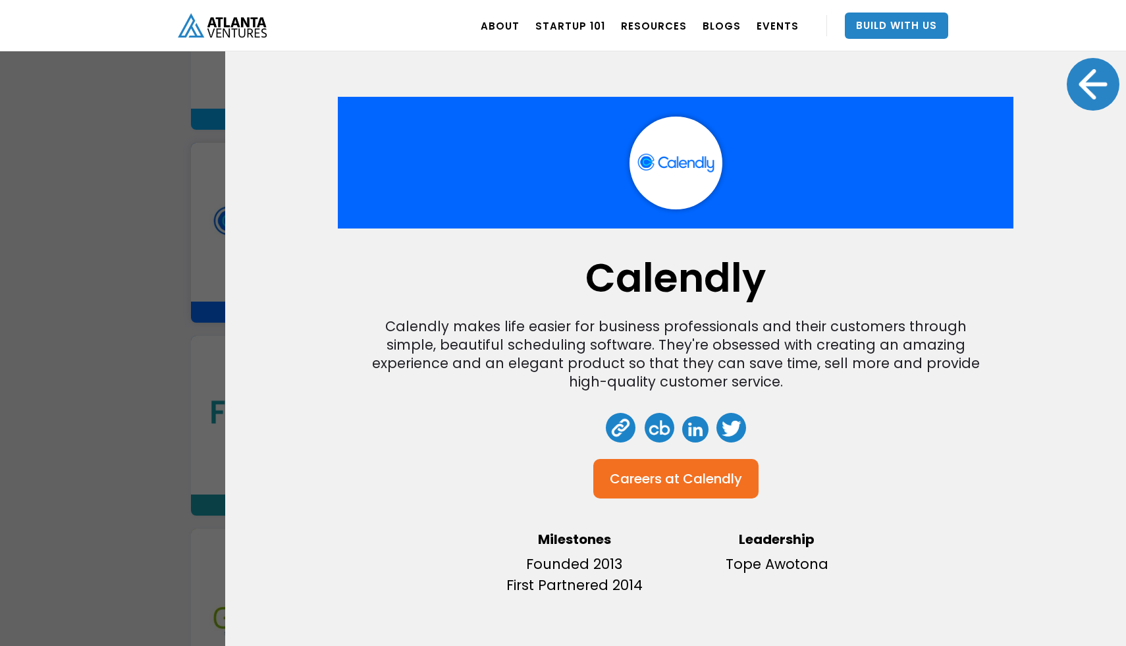  I want to click on a: ABOUT, so click(500, 26).